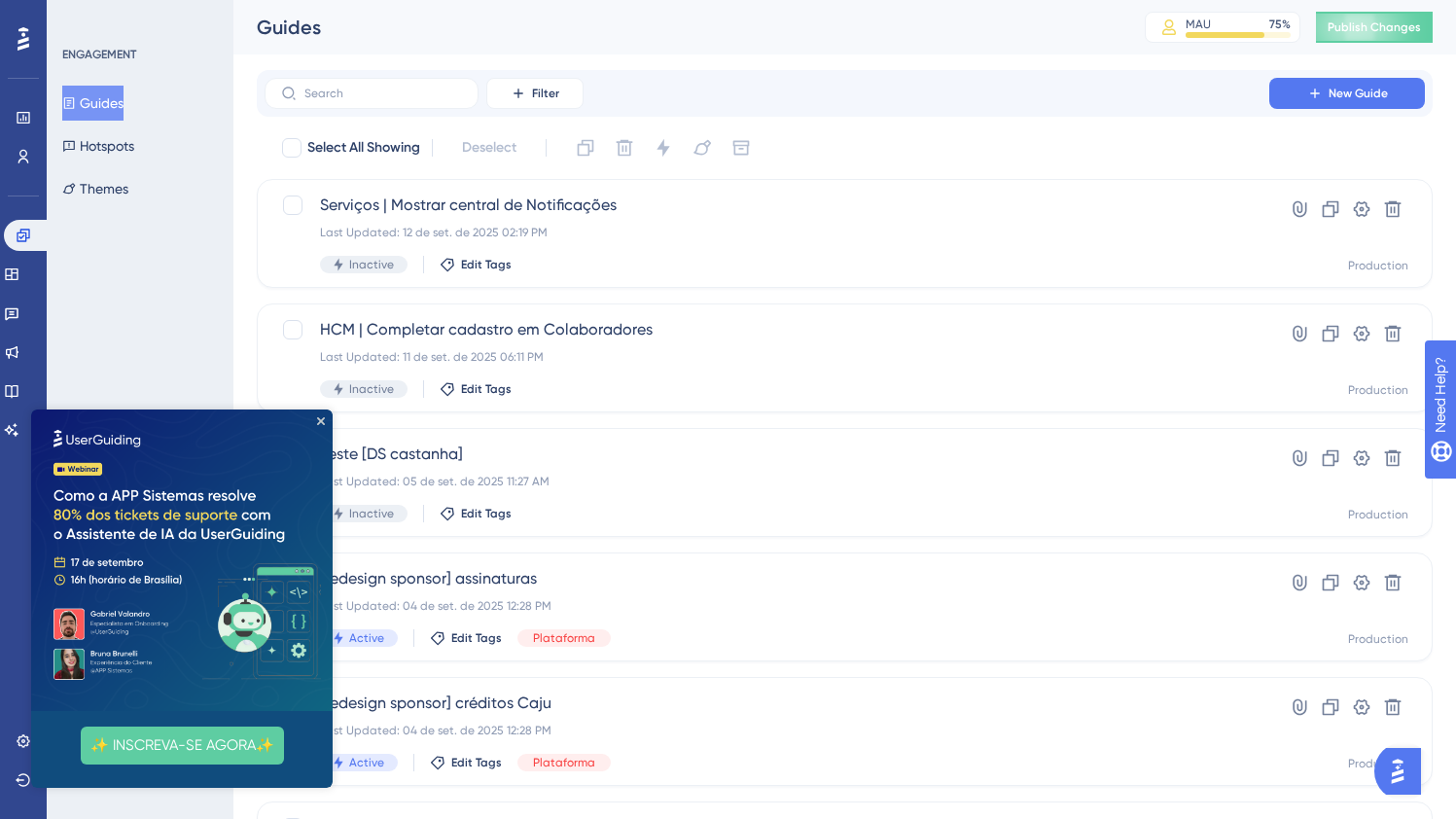 This screenshot has height=819, width=1456. I want to click on button: Deselect, so click(489, 148).